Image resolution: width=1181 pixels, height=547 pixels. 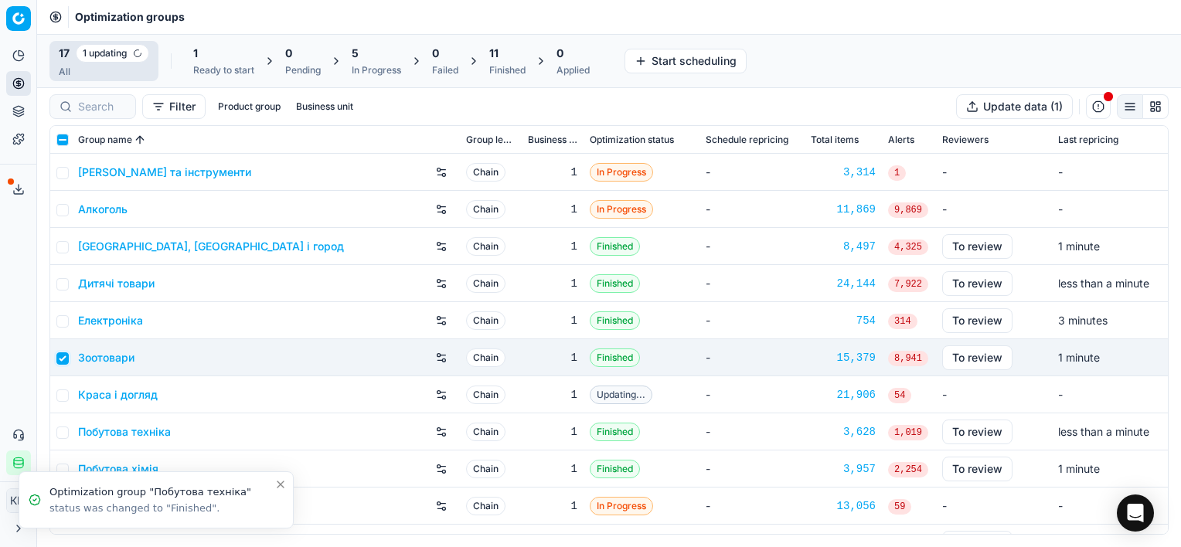 What do you see at coordinates (196, 53) in the screenshot?
I see `span: 1` at bounding box center [196, 53].